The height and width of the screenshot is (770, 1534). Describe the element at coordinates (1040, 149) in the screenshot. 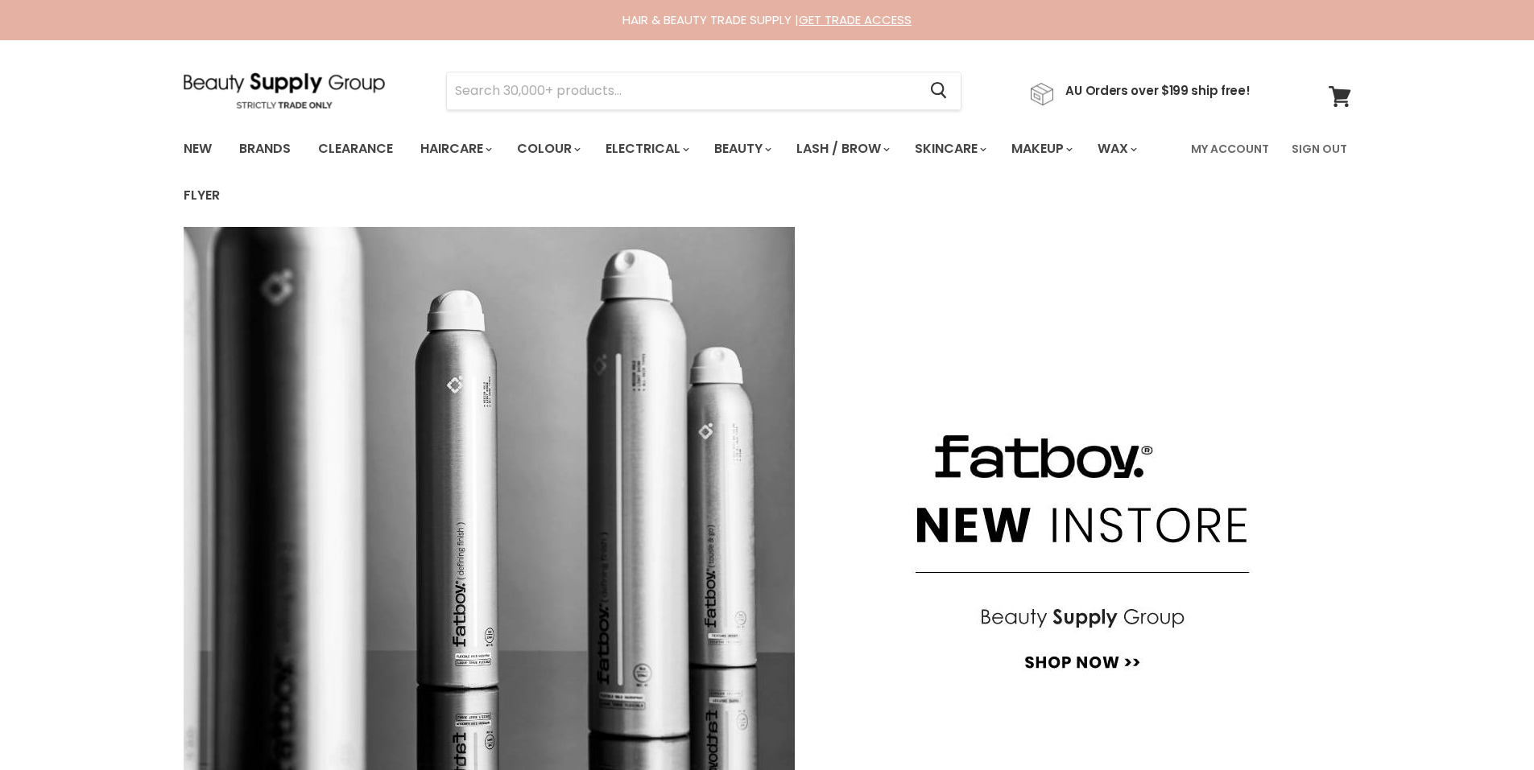

I see `a: Makeup` at that location.